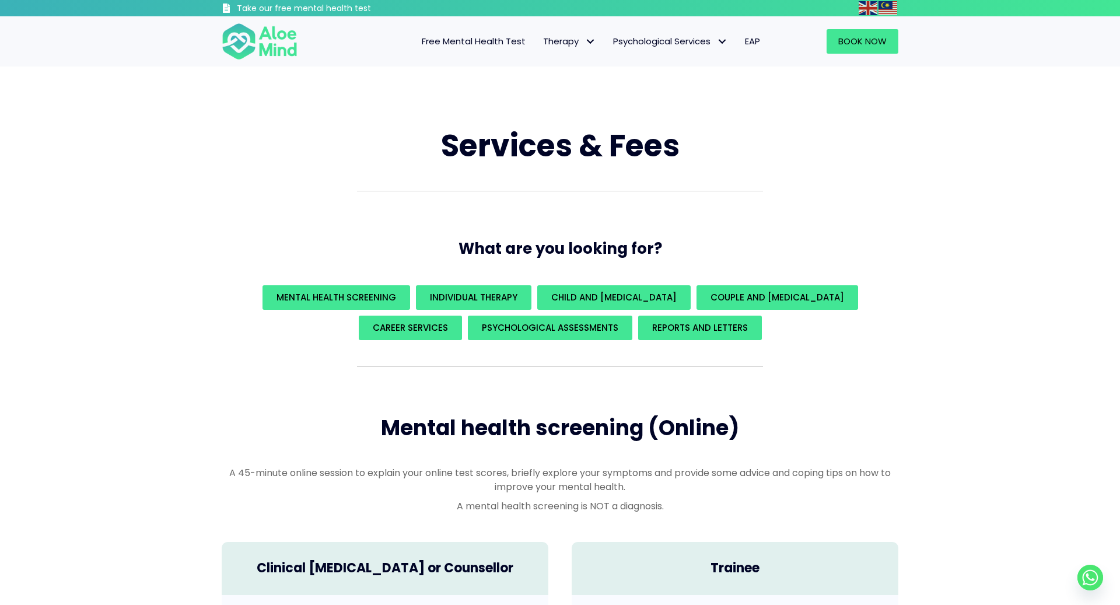 This screenshot has height=605, width=1120. I want to click on a: English, so click(868, 8).